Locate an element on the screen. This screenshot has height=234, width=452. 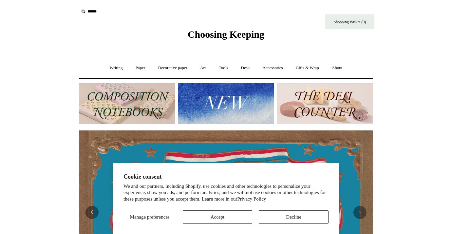
span: Manage preferences is located at coordinates (150, 217).